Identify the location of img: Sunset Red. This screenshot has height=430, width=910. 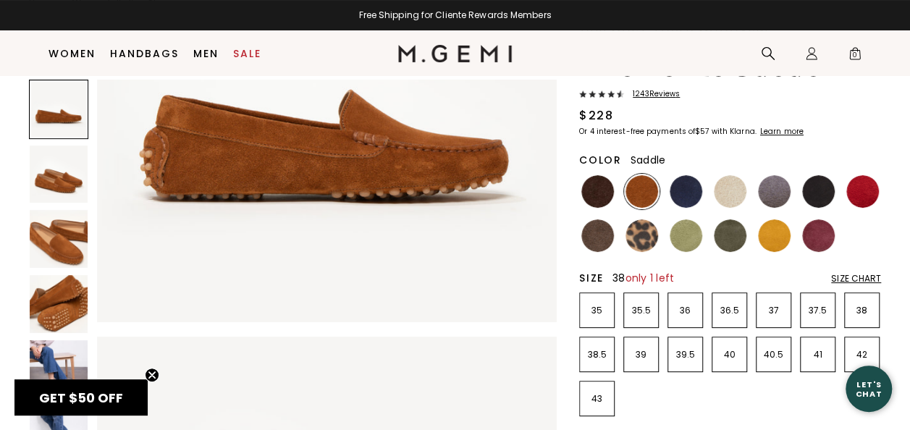
(862, 191).